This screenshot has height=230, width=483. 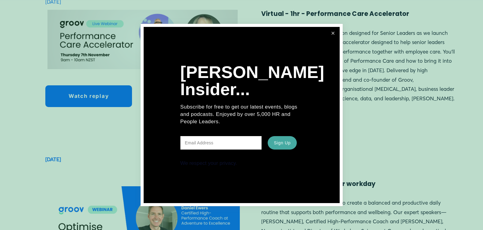 I want to click on span: Sign Up, so click(x=282, y=143).